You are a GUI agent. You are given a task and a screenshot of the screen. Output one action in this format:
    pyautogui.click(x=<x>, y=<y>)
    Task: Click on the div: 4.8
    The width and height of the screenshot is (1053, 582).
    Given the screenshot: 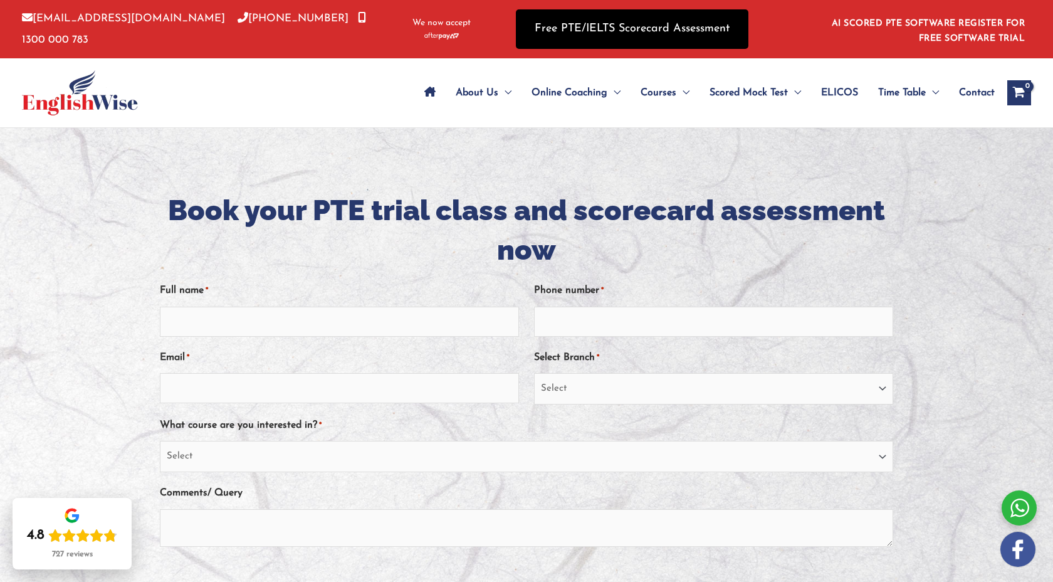 What is the action you would take?
    pyautogui.click(x=36, y=535)
    